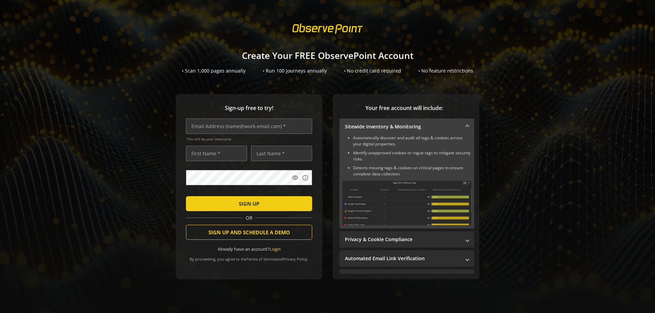 The height and width of the screenshot is (313, 655). What do you see at coordinates (216, 153) in the screenshot?
I see `input: First Name *` at bounding box center [216, 153].